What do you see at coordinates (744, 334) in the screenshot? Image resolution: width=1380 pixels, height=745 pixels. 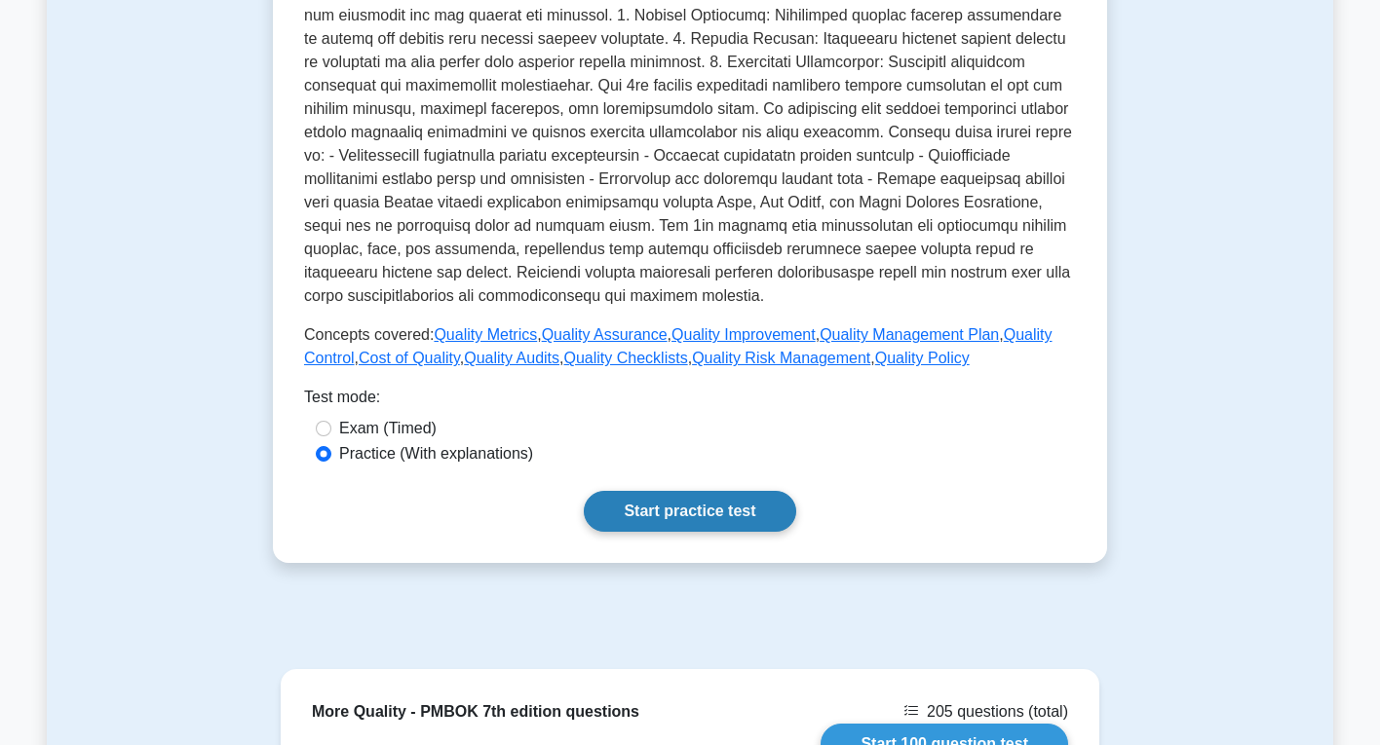 I see `a: Quality Improvement` at bounding box center [744, 334].